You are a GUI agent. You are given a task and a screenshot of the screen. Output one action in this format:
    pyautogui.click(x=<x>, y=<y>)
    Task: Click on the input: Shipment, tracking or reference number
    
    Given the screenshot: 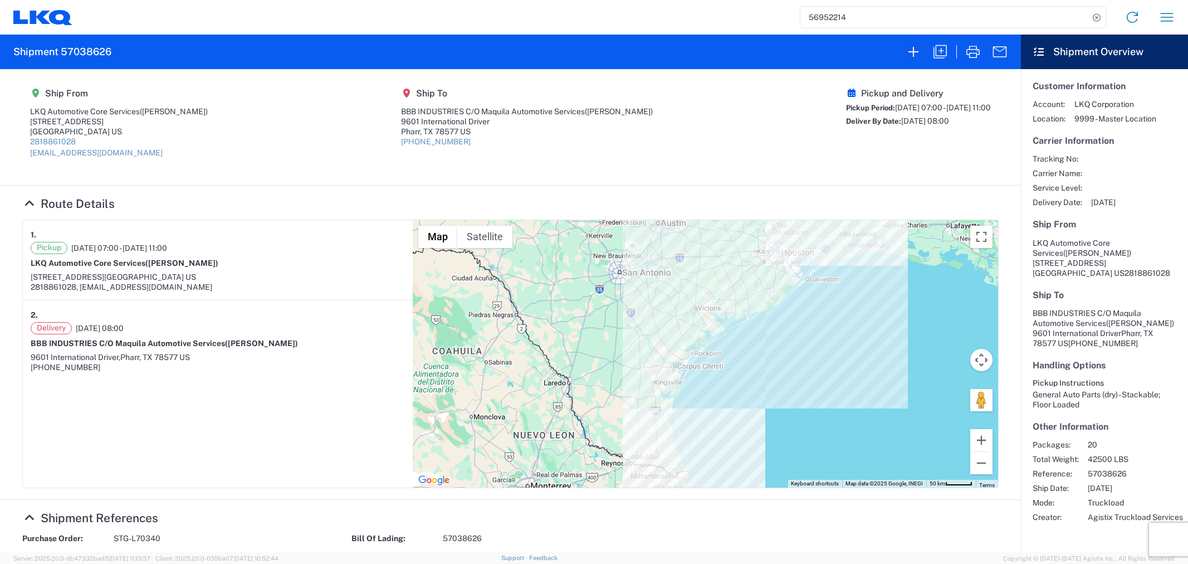 What is the action you would take?
    pyautogui.click(x=945, y=17)
    